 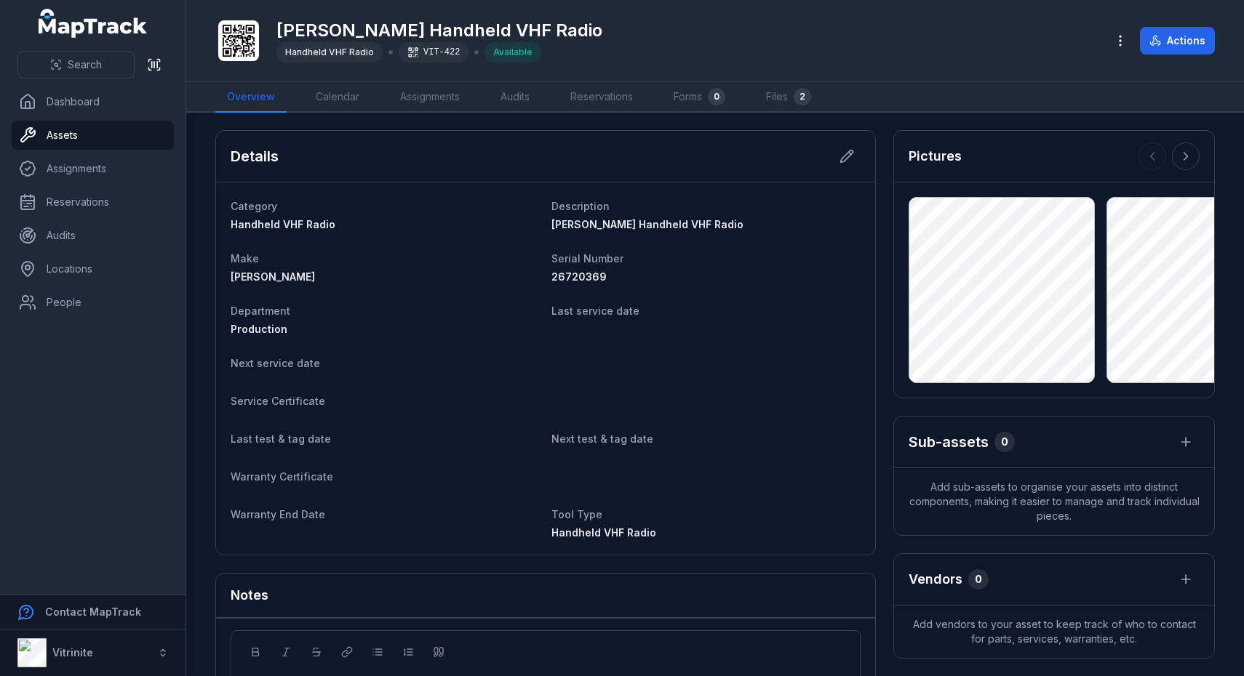 I want to click on a: Locations, so click(x=92, y=269).